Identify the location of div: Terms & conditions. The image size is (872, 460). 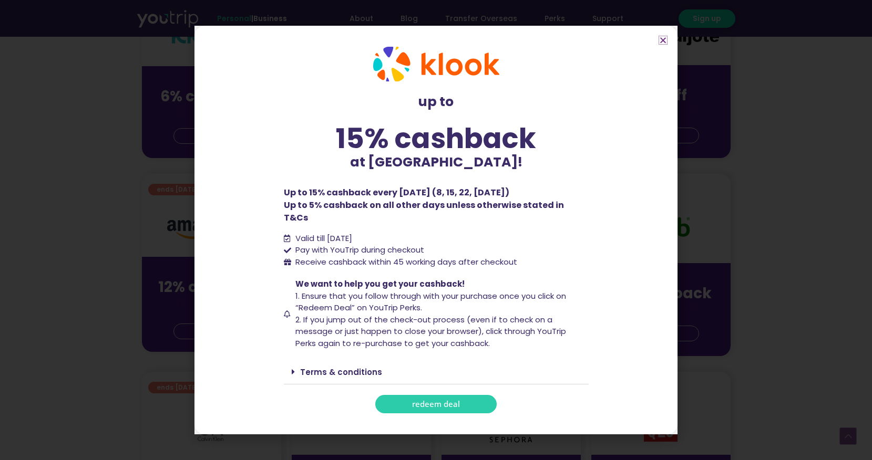
(436, 372).